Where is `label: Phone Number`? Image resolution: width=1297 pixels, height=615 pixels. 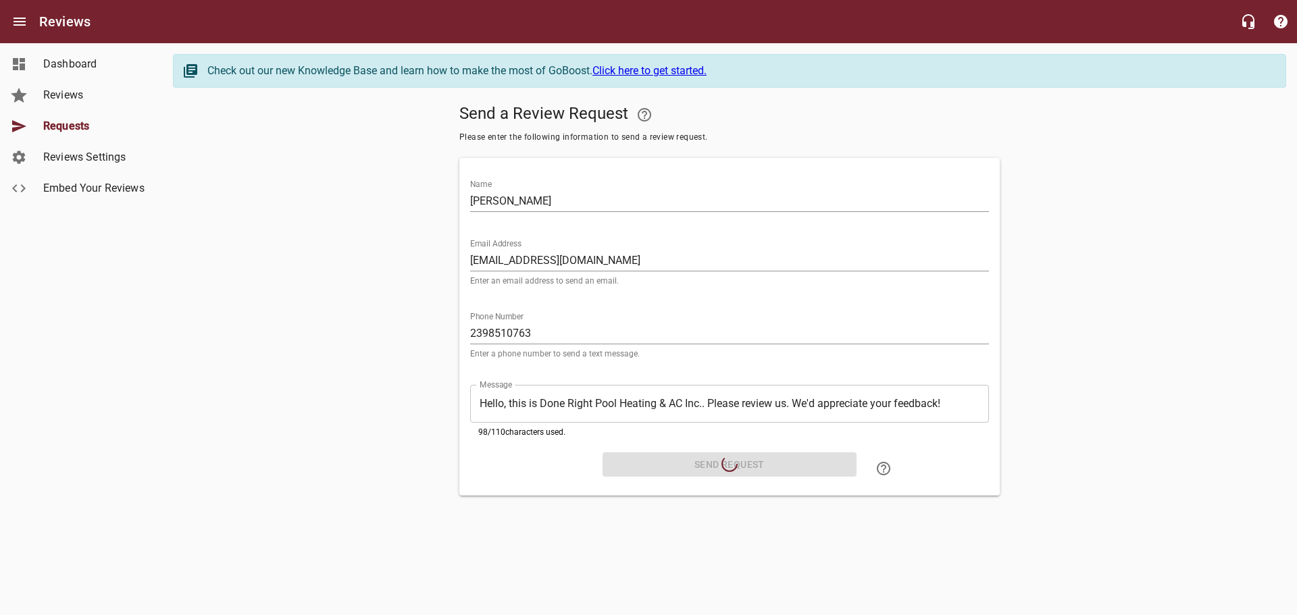
label: Phone Number is located at coordinates (497, 317).